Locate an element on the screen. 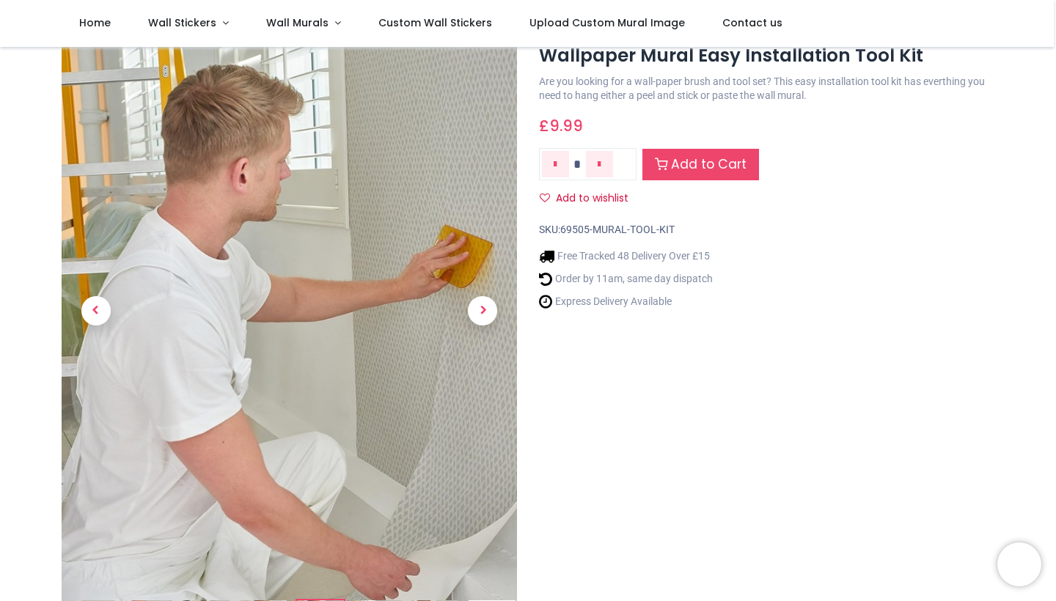  a: Remove one is located at coordinates (555, 164).